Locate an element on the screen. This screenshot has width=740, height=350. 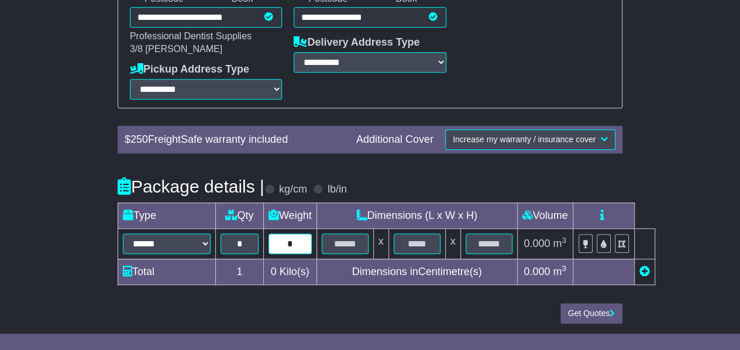
div: Additional Cover is located at coordinates (395, 140).